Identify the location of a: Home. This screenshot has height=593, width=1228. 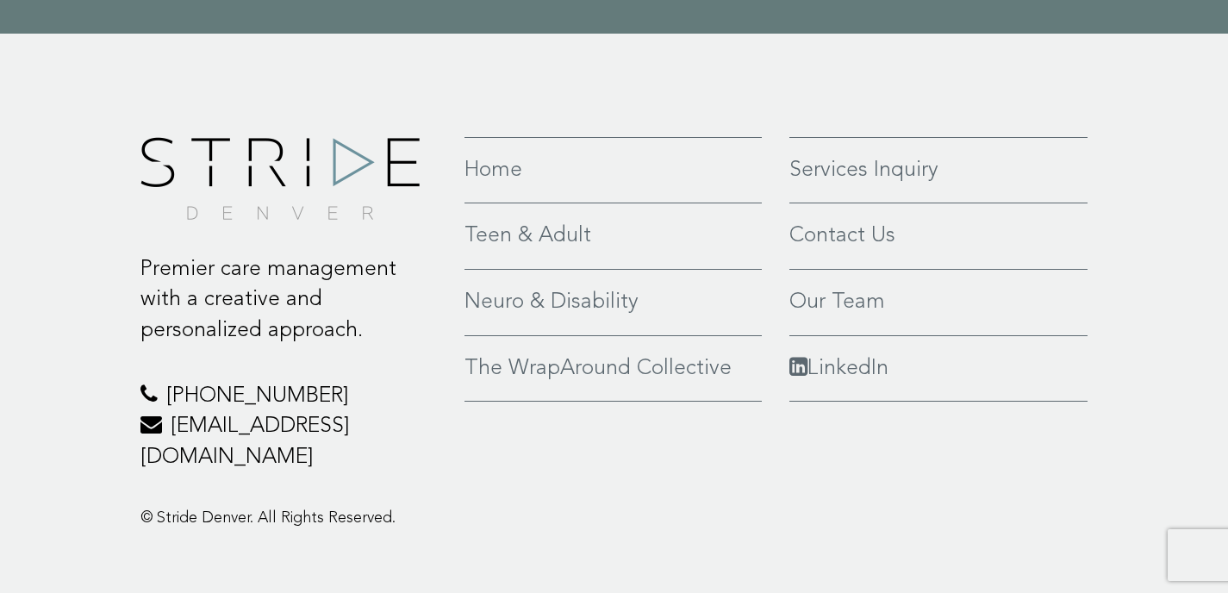
(613, 171).